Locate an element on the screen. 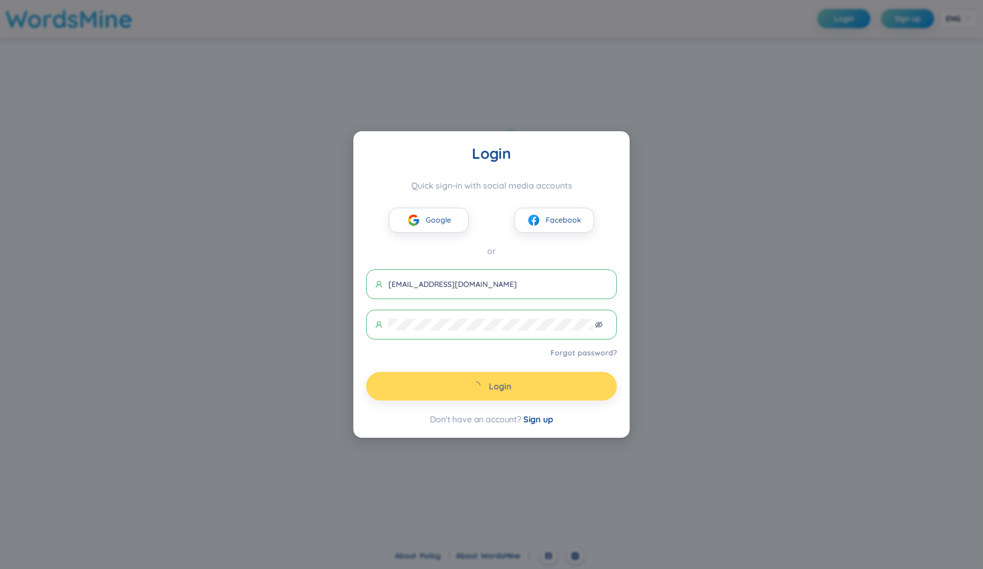 The width and height of the screenshot is (983, 569). img: tab_domain_overview_orange.svg is located at coordinates (33, 66).